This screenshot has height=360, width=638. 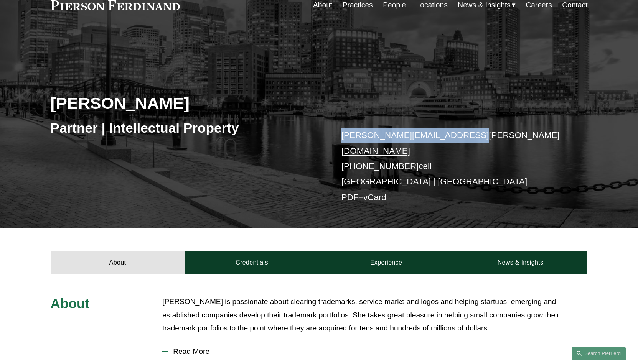 What do you see at coordinates (599, 353) in the screenshot?
I see `a: Search this site` at bounding box center [599, 353].